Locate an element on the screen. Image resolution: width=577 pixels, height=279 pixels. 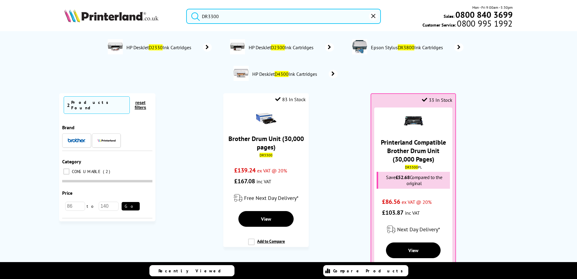
span: CONSUMABLE is located at coordinates (86, 171).